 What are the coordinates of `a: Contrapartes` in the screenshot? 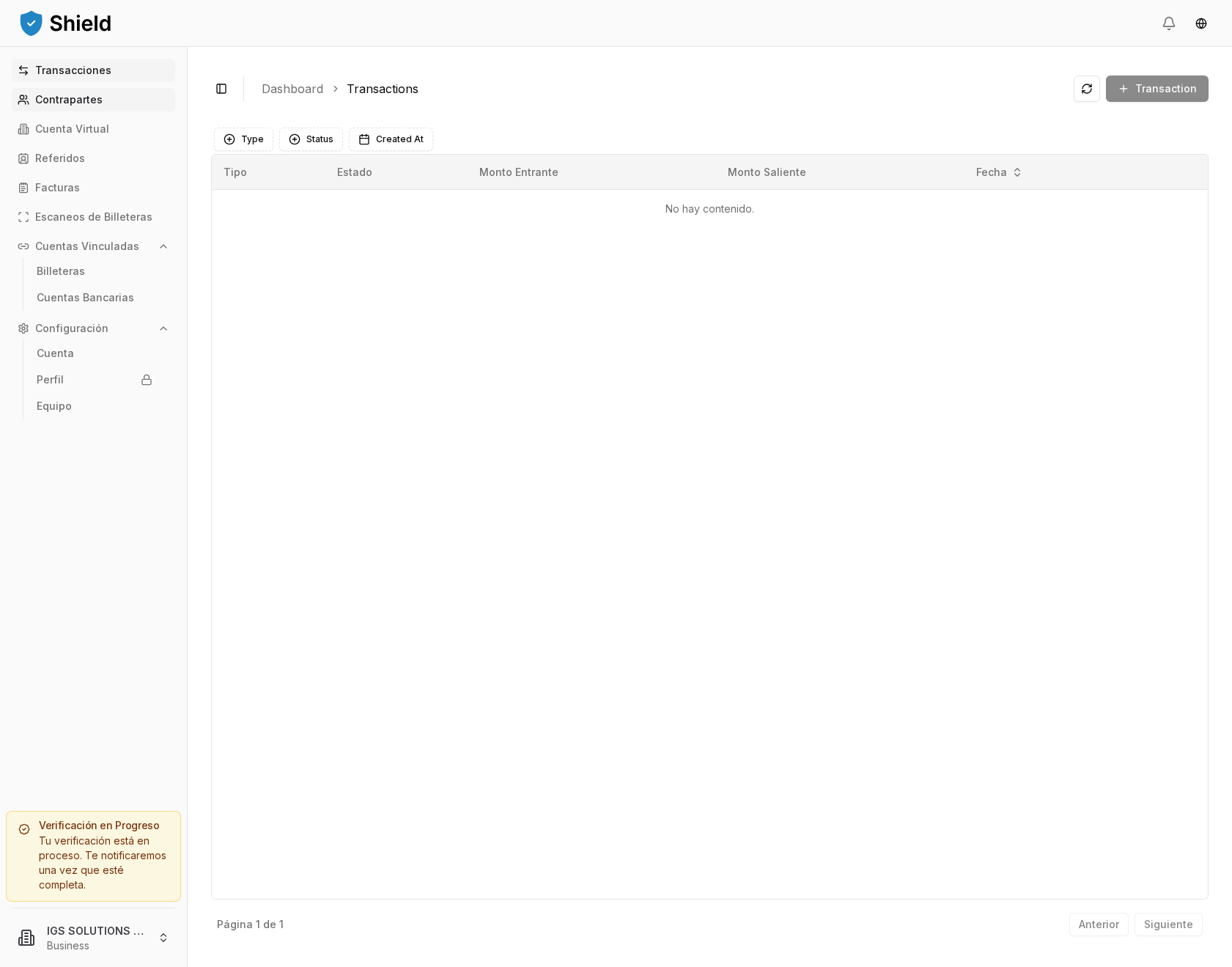 It's located at (93, 99).